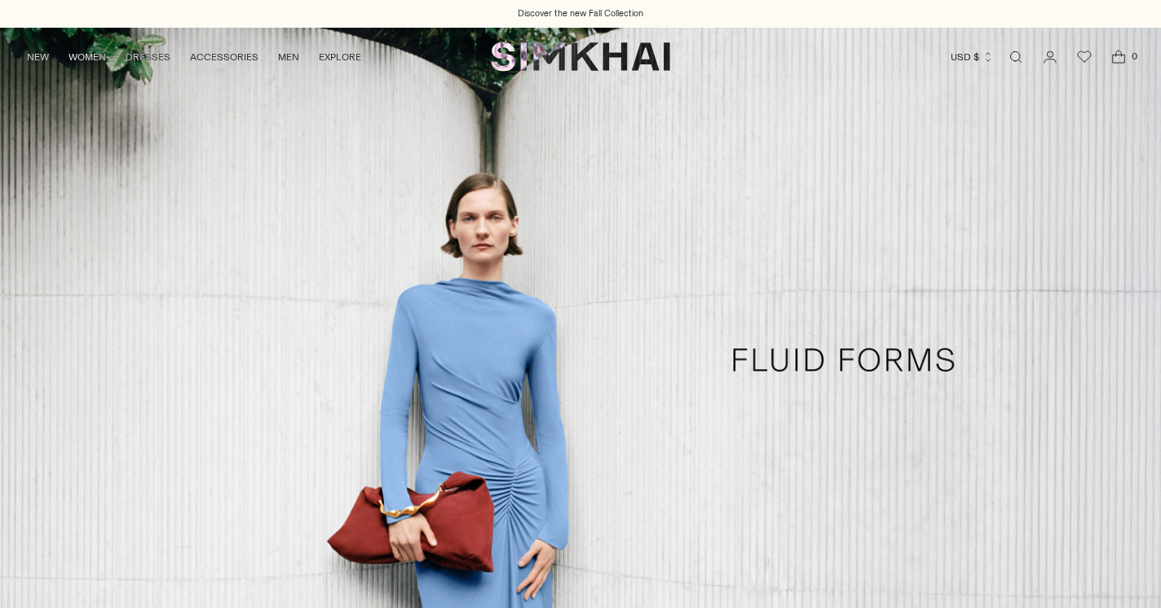 The image size is (1161, 608). Describe the element at coordinates (289, 57) in the screenshot. I see `a: MEN` at that location.